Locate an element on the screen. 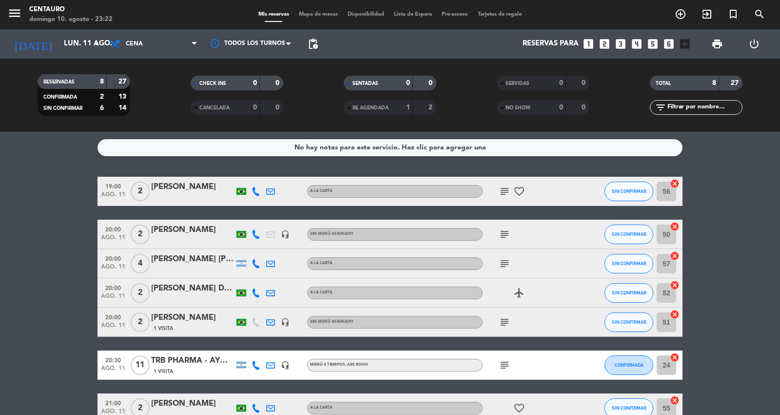  span: Mapa de mesas is located at coordinates (318, 14).